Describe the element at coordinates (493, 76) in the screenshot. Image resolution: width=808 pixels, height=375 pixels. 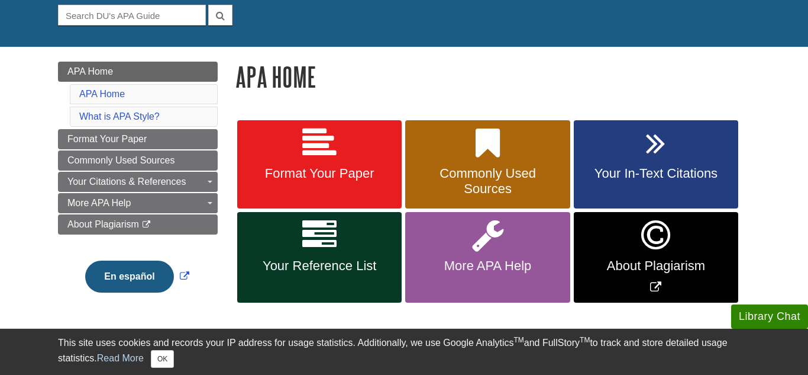
I see `h1: APA Home` at that location.